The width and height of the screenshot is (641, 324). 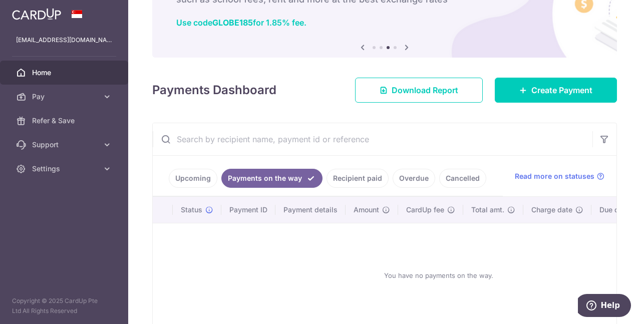 I want to click on span: Status, so click(x=191, y=210).